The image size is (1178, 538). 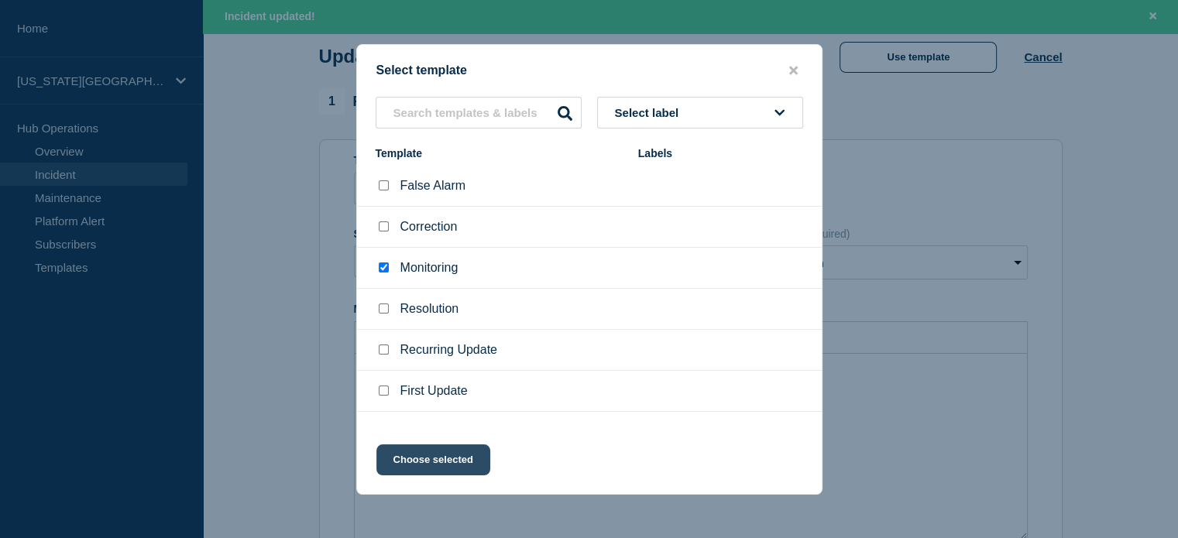 What do you see at coordinates (793, 70) in the screenshot?
I see `button: close button` at bounding box center [793, 70].